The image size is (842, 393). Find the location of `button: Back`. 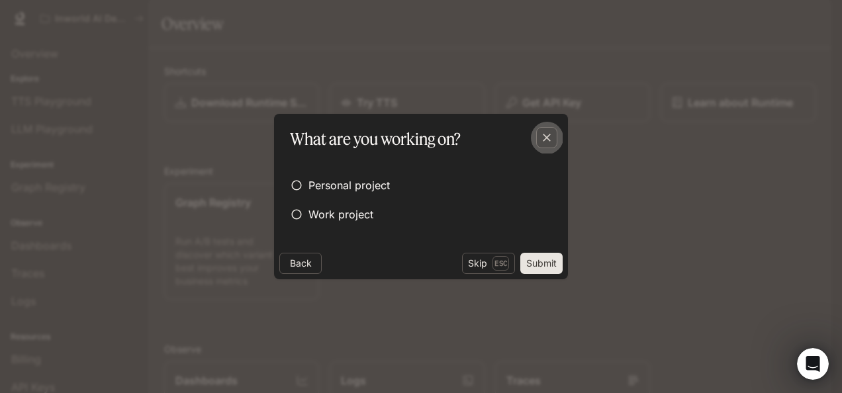

button: Back is located at coordinates (300, 263).